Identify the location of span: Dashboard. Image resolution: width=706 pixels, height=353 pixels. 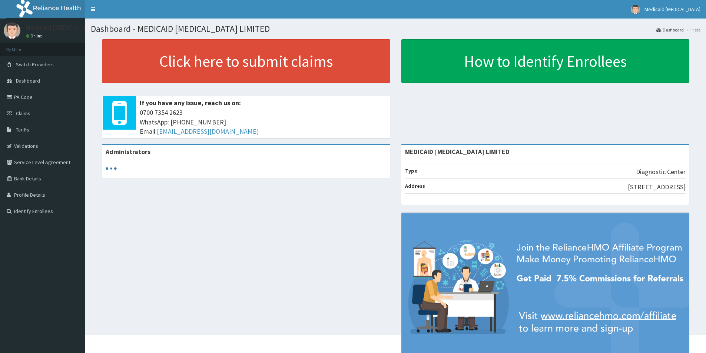
(28, 81).